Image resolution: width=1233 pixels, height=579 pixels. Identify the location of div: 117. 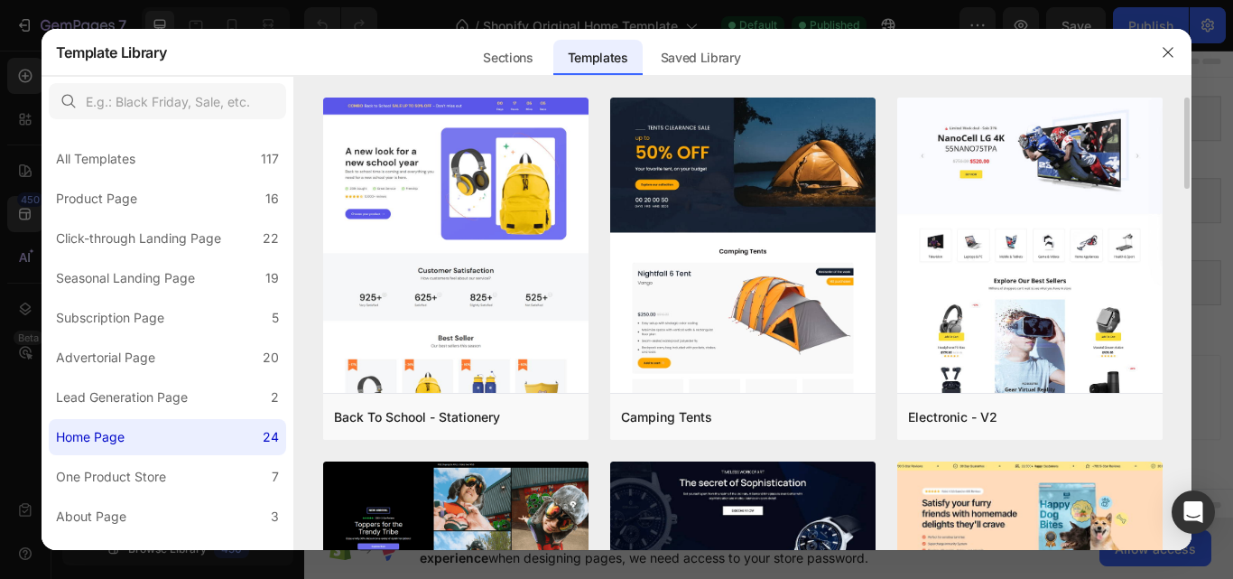
(270, 159).